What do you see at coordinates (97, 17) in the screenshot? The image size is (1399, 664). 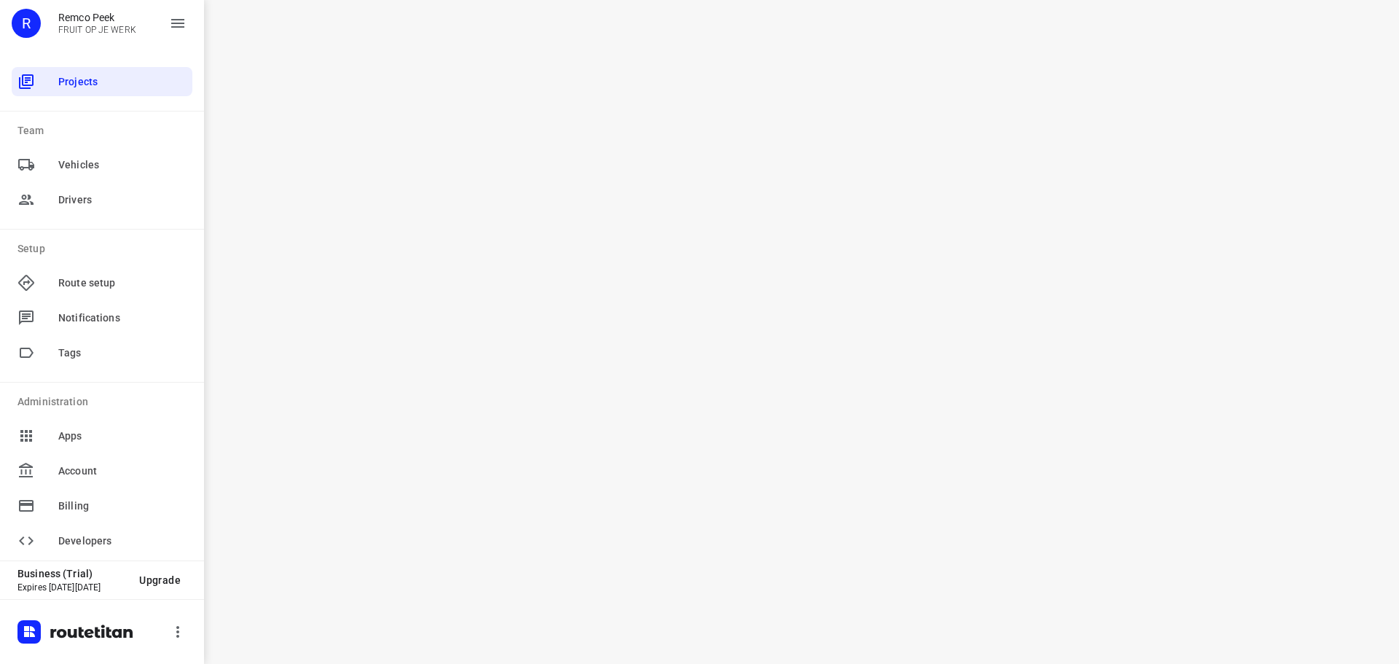 I see `p: Remco Peek` at bounding box center [97, 17].